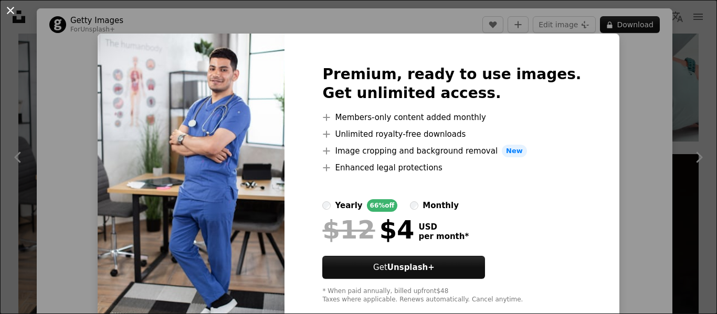  Describe the element at coordinates (451, 84) in the screenshot. I see `h2: Premium, ready to use images. Get unlimited access.` at that location.